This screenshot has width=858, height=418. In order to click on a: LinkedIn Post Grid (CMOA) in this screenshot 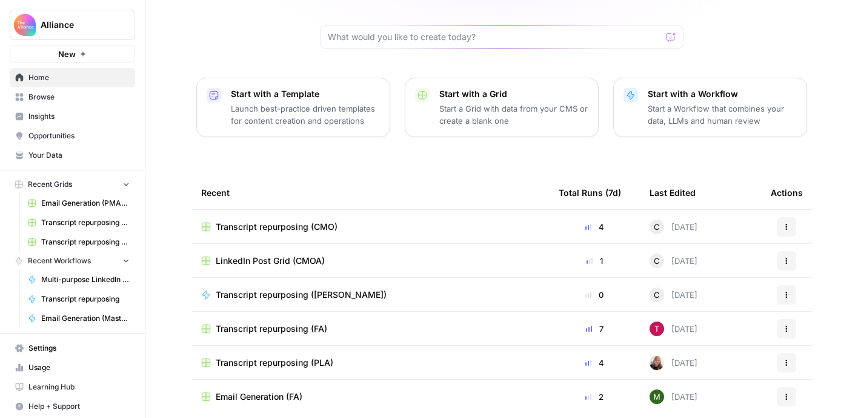, I will do `click(370, 261)`.